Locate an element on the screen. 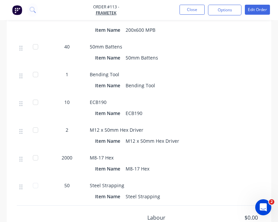  div: M8-17 Hex is located at coordinates (137, 169).